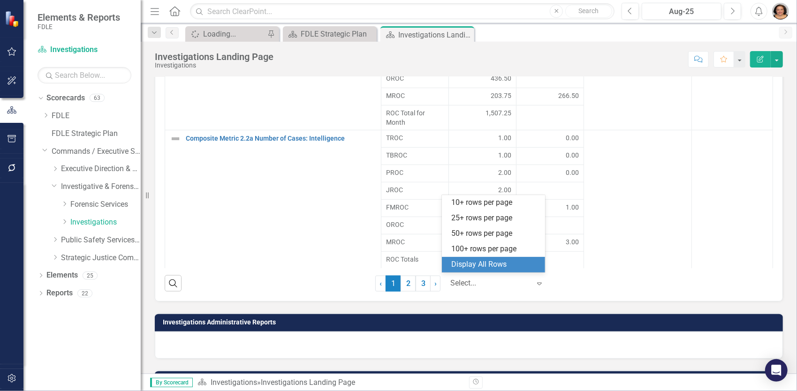  Describe the element at coordinates (101, 240) in the screenshot. I see `a: Public Safety Services Command` at that location.